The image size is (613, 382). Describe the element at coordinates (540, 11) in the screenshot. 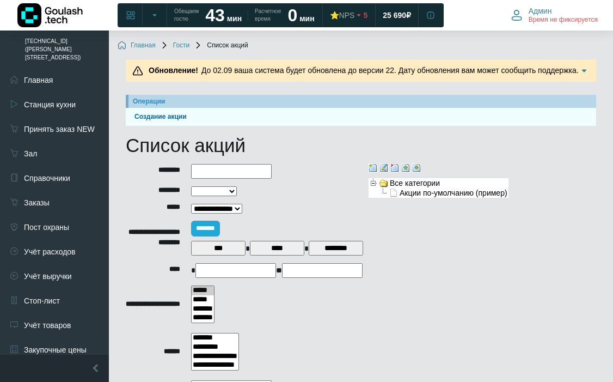

I see `span: Админ` at that location.